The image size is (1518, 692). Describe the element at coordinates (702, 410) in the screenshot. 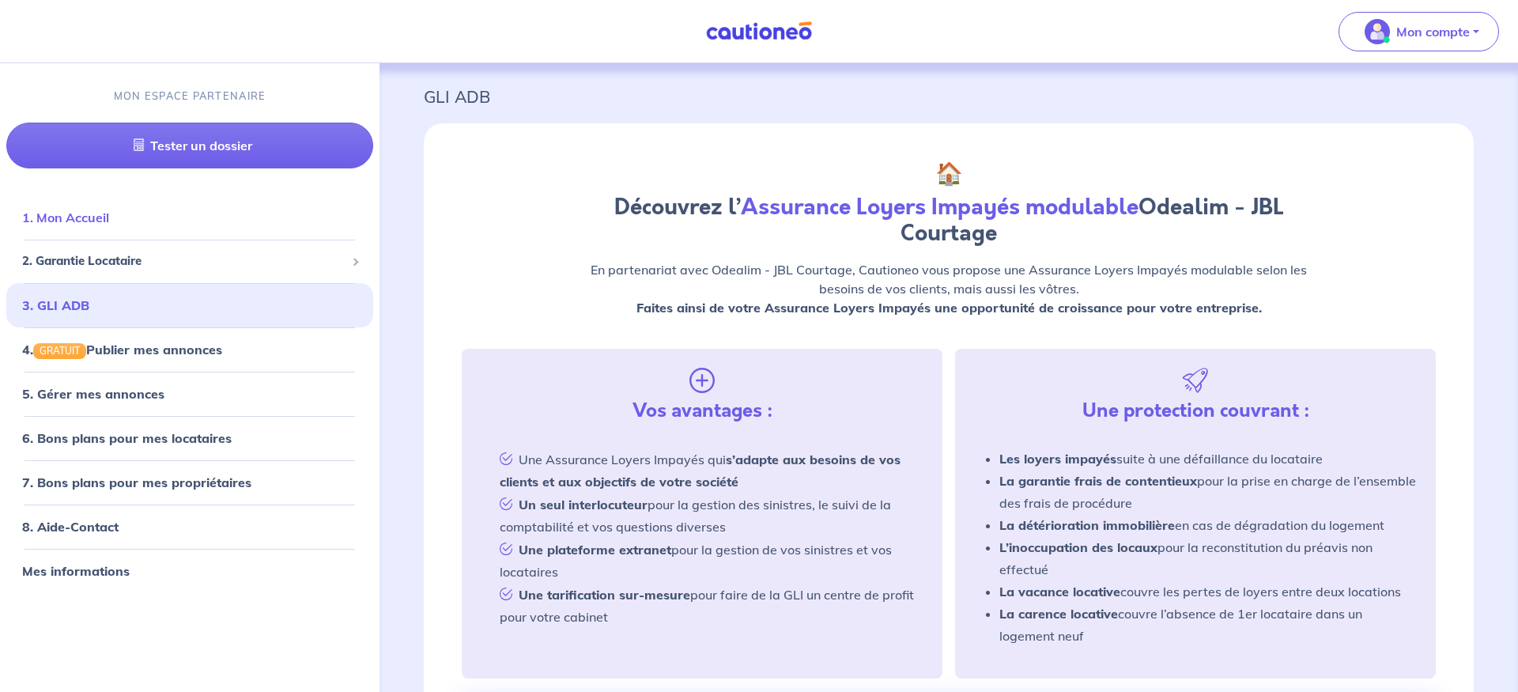

I see `h4: Vos avantages :` at that location.